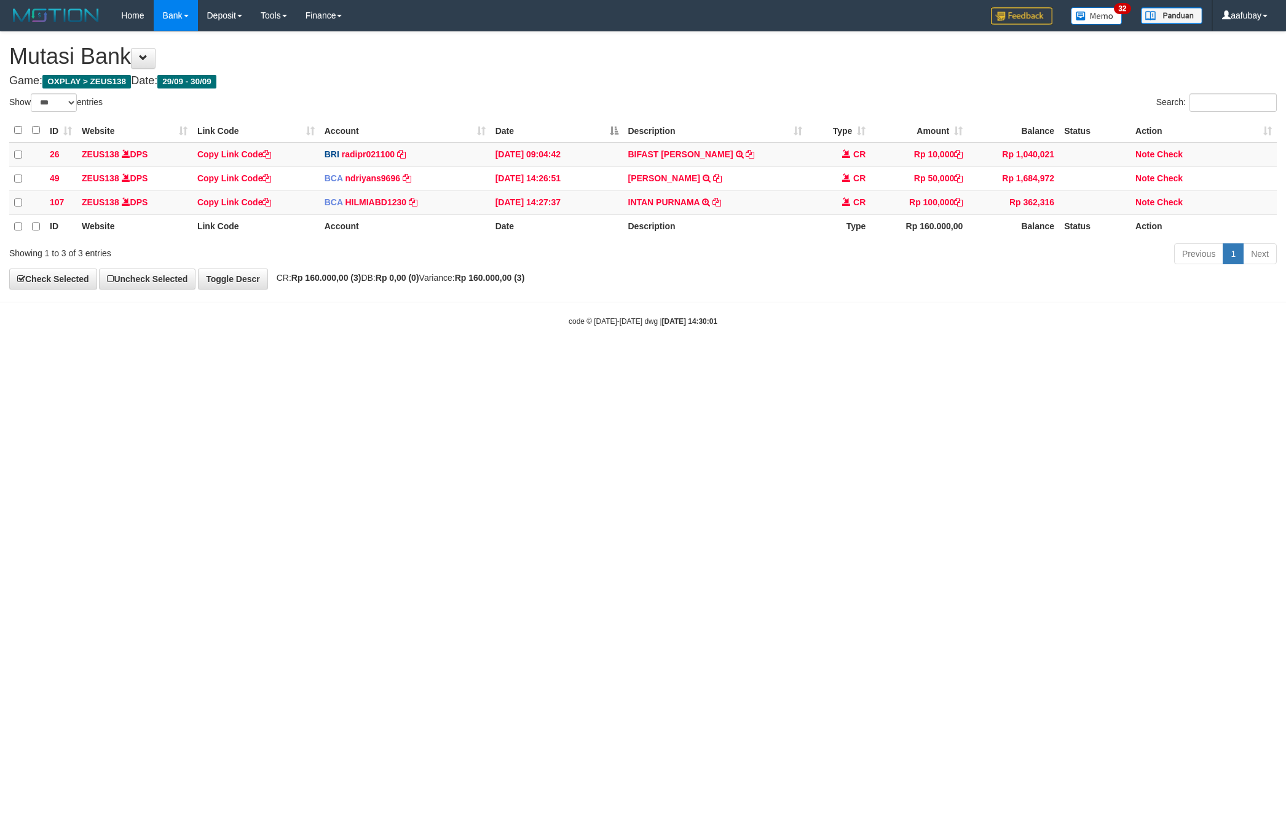 The height and width of the screenshot is (837, 1286). What do you see at coordinates (643, 81) in the screenshot?
I see `h4: Game: Date:` at bounding box center [643, 81].